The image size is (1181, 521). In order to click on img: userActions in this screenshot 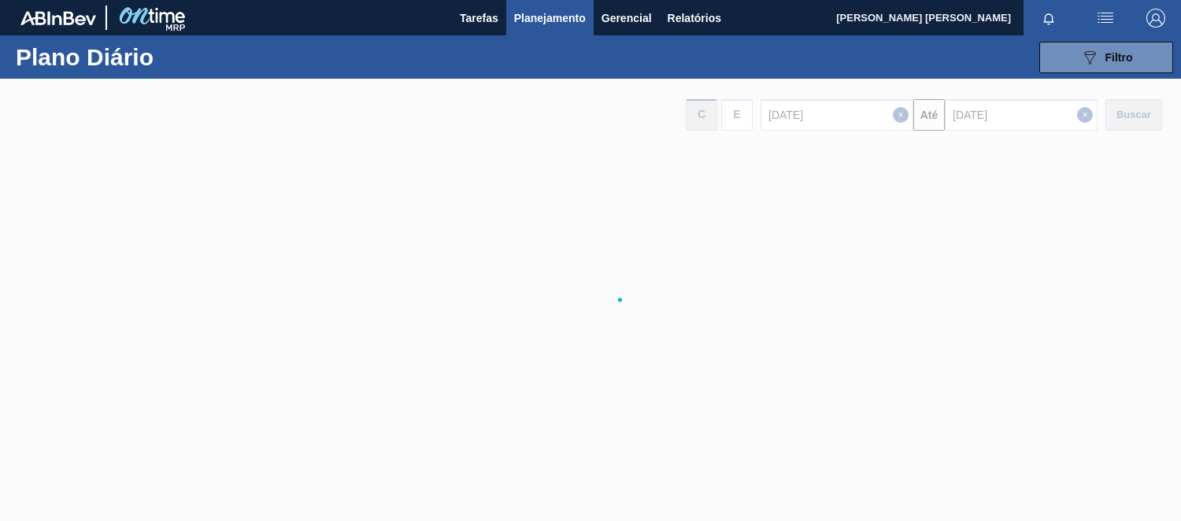, I will do `click(1105, 18)`.